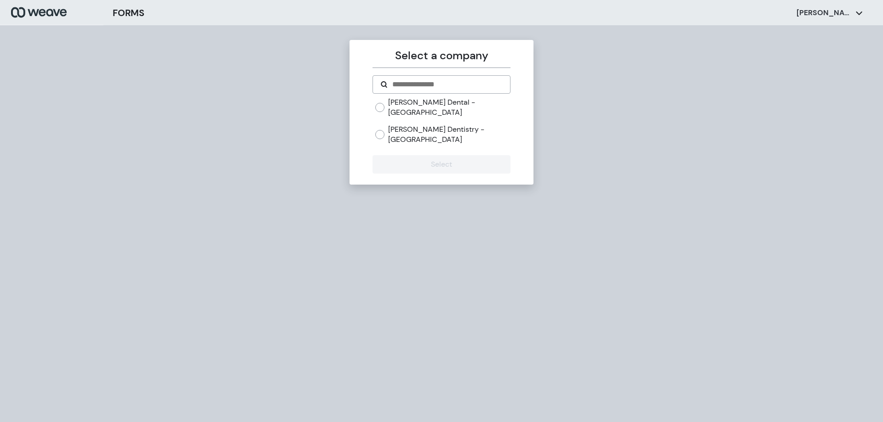 This screenshot has height=422, width=883. Describe the element at coordinates (441, 165) in the screenshot. I see `button: Select` at that location.